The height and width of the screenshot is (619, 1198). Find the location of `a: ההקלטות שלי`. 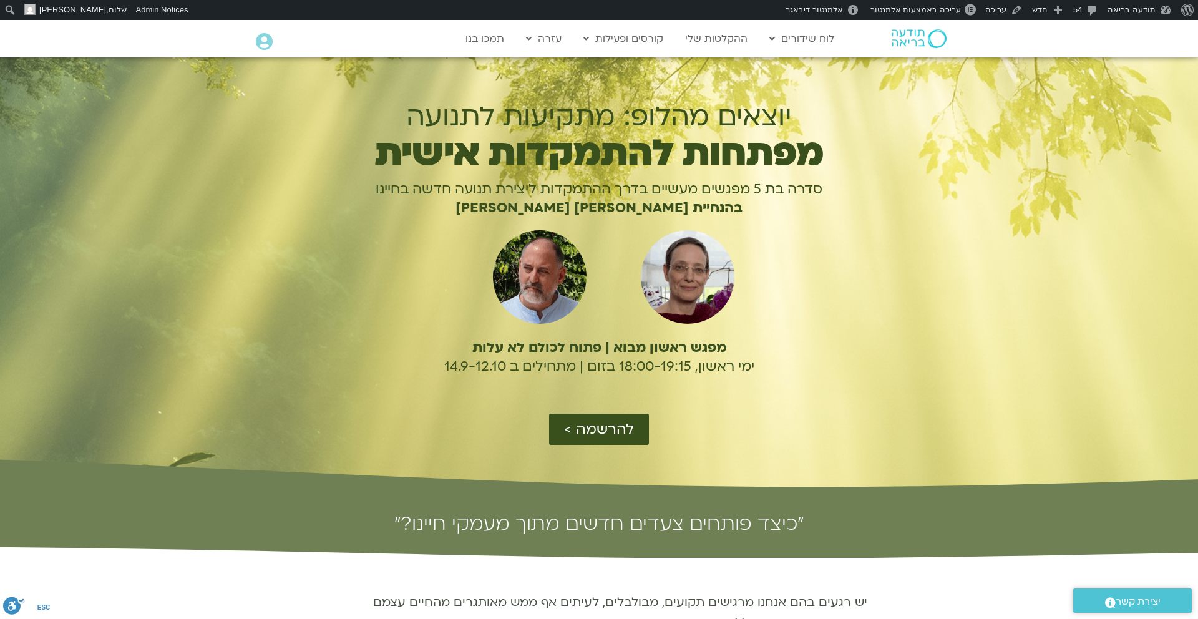

a: ההקלטות שלי is located at coordinates (716, 39).